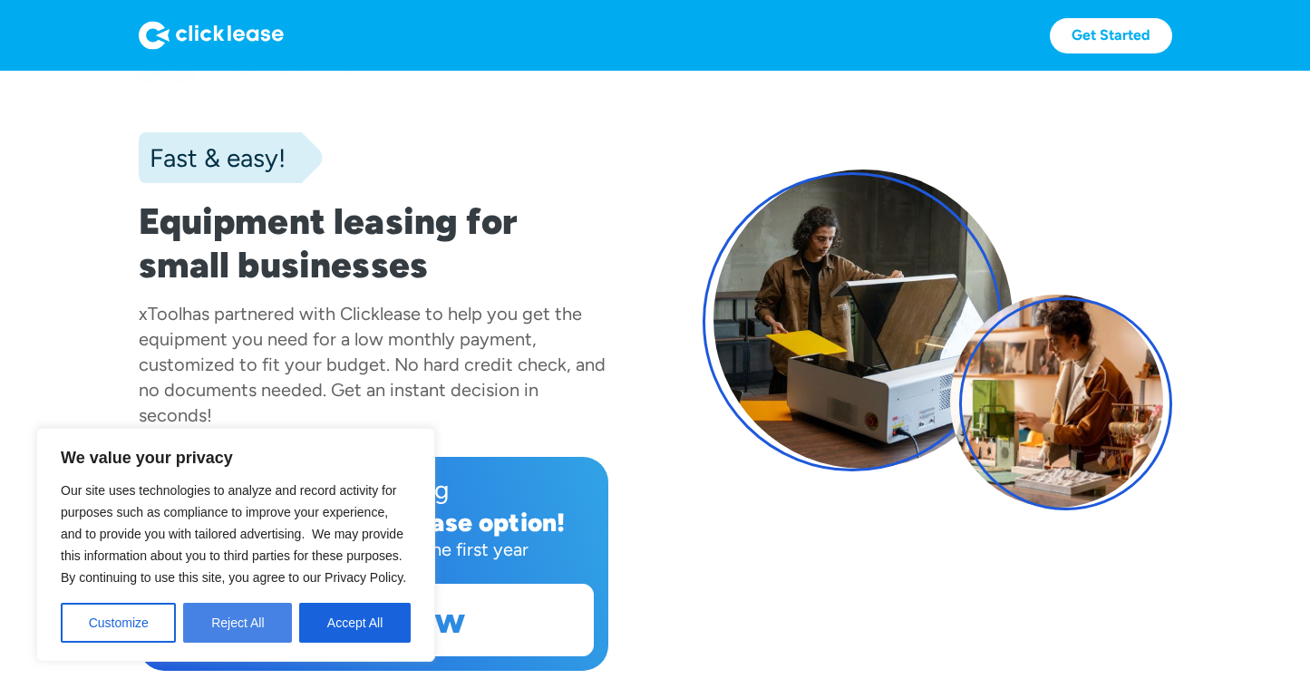  I want to click on div: has partnered with Clicklease to help you get the equipment you need for a low monthly payment, c..., so click(372, 364).